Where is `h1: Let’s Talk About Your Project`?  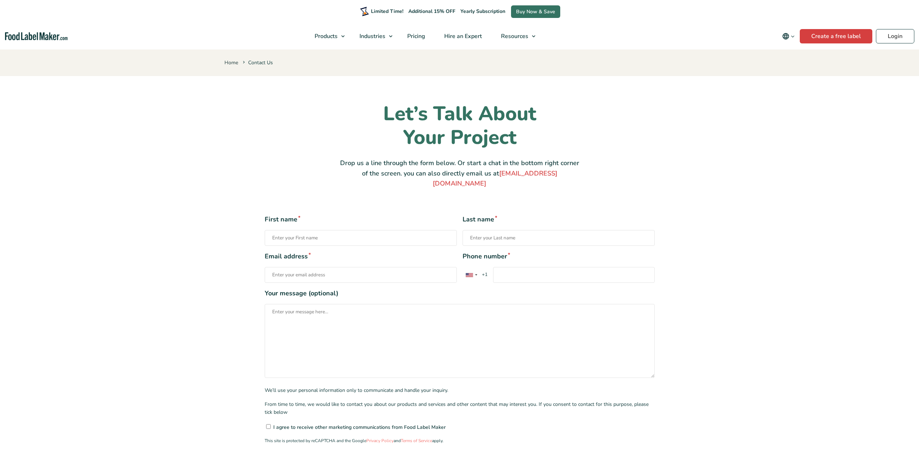 h1: Let’s Talk About Your Project is located at coordinates (460, 126).